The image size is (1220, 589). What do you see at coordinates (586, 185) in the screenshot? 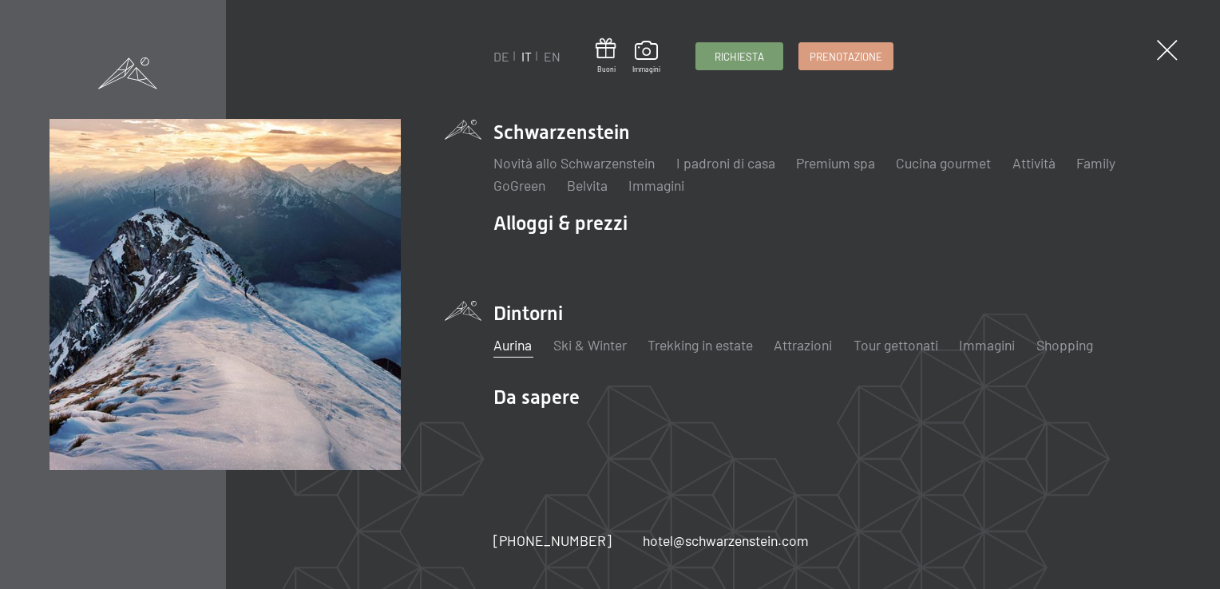
I see `a: Belvita` at bounding box center [586, 185].